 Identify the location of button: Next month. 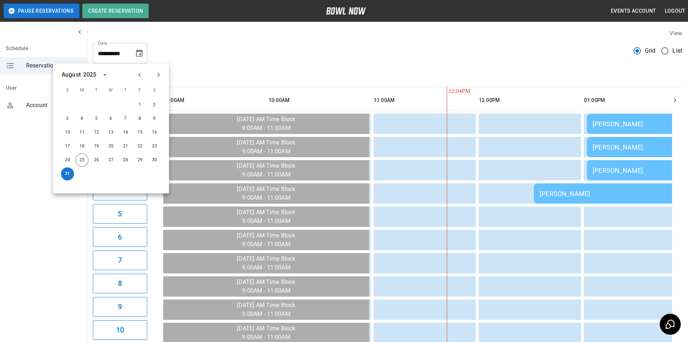
(158, 75).